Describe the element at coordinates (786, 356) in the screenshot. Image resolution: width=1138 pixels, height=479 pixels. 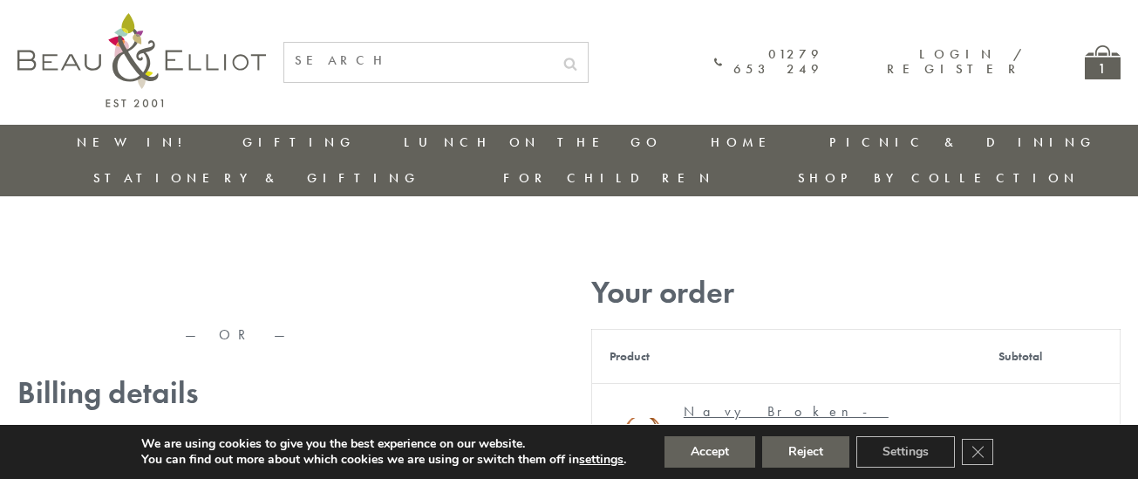
I see `th: Product` at that location.